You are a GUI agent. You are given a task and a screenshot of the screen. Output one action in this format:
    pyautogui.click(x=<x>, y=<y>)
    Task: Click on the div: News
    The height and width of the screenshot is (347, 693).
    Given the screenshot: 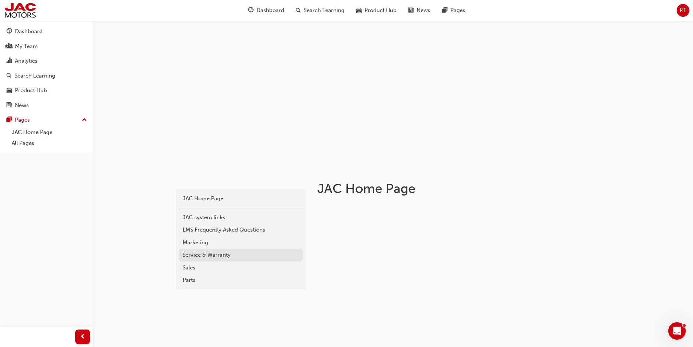 What is the action you would take?
    pyautogui.click(x=22, y=105)
    